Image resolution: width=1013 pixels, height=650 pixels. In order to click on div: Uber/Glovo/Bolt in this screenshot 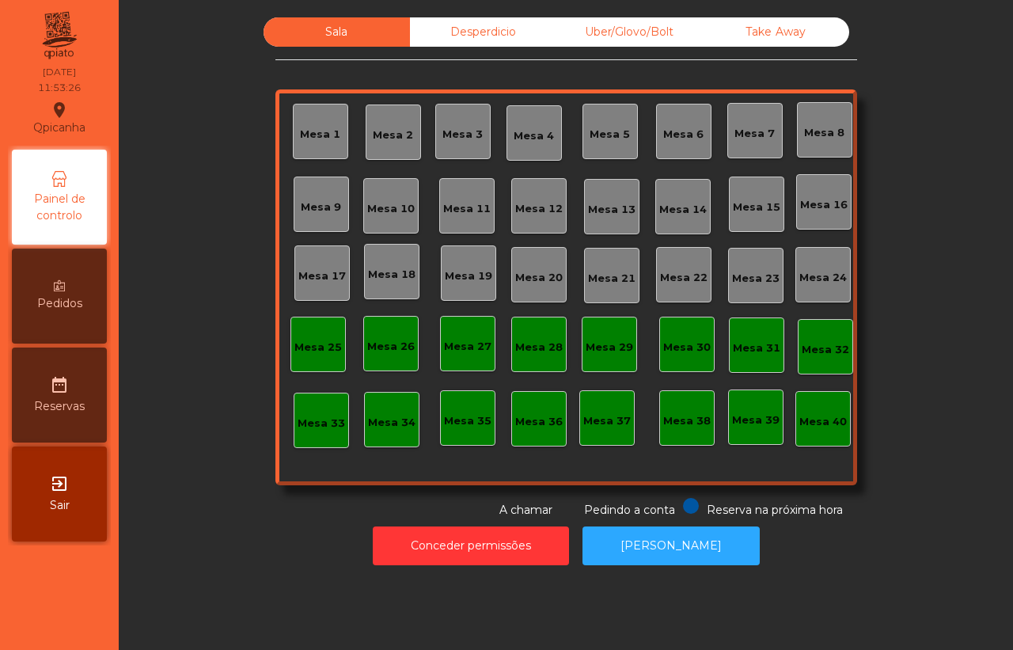, I will do `click(629, 32)`.